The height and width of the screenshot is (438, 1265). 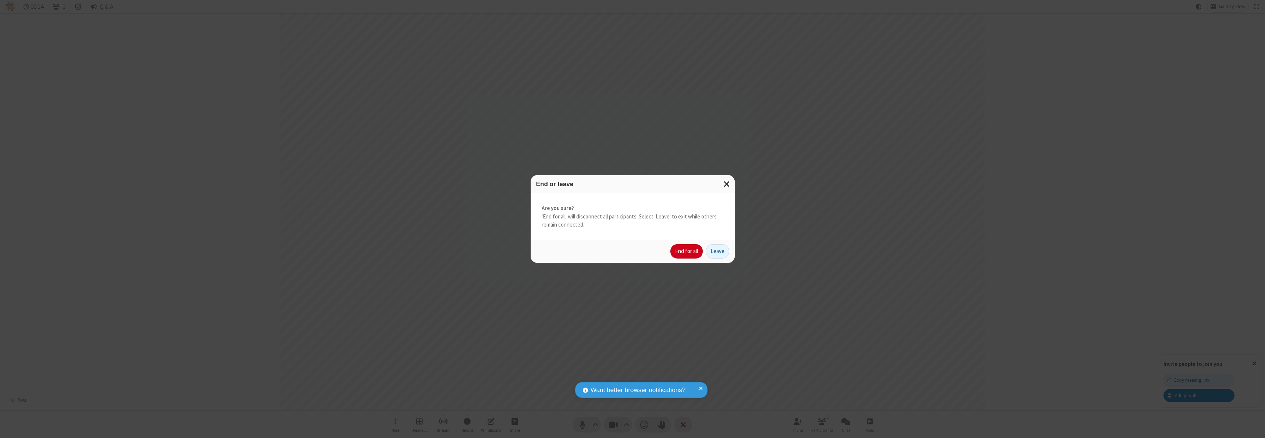 What do you see at coordinates (633, 208) in the screenshot?
I see `strong: Are you sure?` at bounding box center [633, 208].